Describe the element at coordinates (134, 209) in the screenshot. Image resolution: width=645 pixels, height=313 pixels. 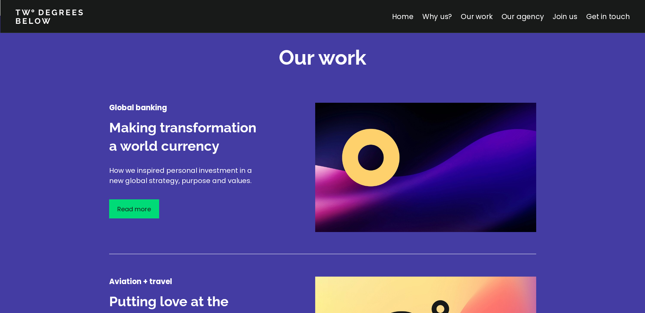
I see `p: Read more` at that location.